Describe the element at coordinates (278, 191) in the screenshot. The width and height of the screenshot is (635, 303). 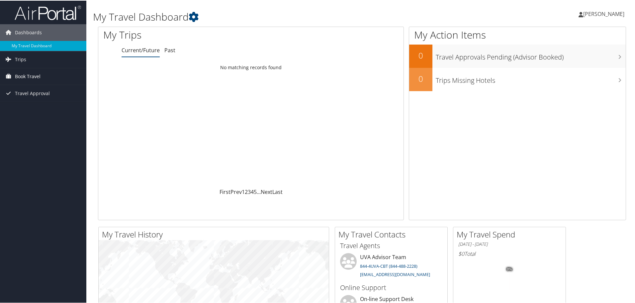
I see `a: Last` at that location.